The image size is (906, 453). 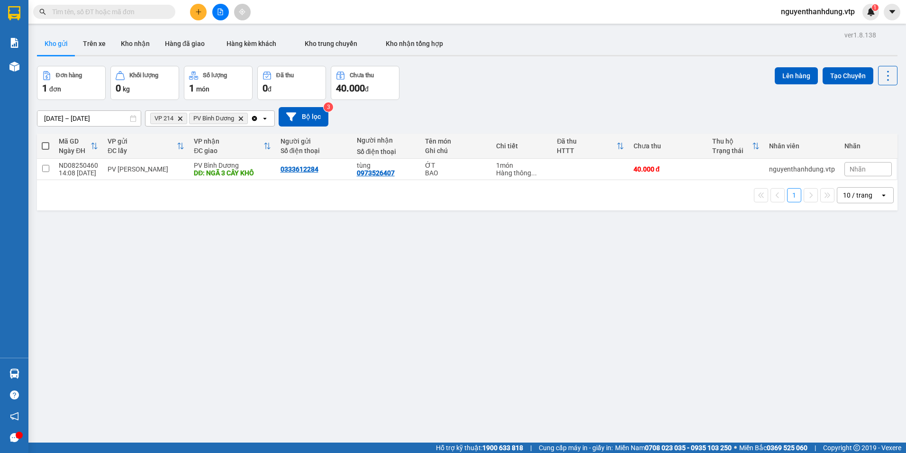 I want to click on button: Bộ lọc, so click(x=303, y=117).